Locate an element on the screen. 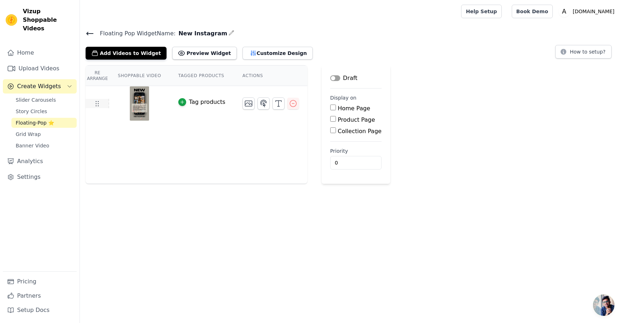  button: Change Thumbnail is located at coordinates (249, 103).